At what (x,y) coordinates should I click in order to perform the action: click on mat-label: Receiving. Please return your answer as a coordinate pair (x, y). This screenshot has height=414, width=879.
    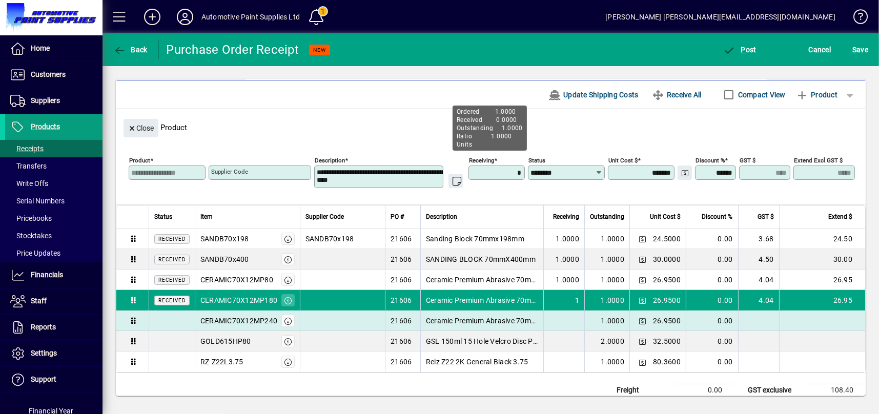
    Looking at the image, I should click on (481, 160).